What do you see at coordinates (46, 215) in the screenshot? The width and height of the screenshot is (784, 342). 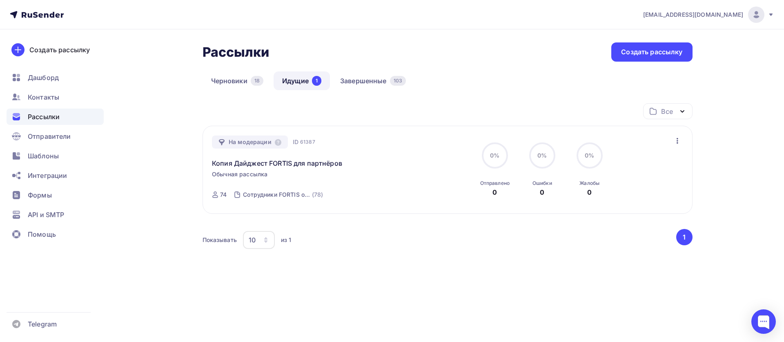 I see `span: API и SMTP` at bounding box center [46, 215].